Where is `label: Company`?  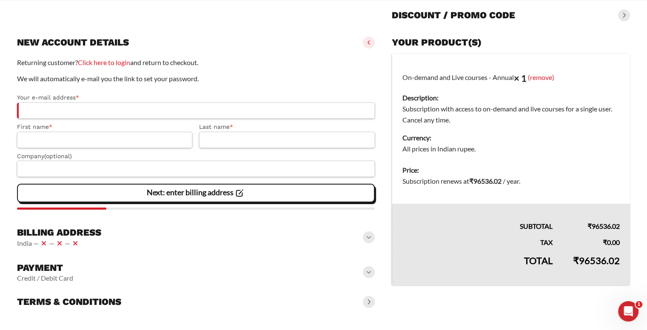
label: Company is located at coordinates (196, 156).